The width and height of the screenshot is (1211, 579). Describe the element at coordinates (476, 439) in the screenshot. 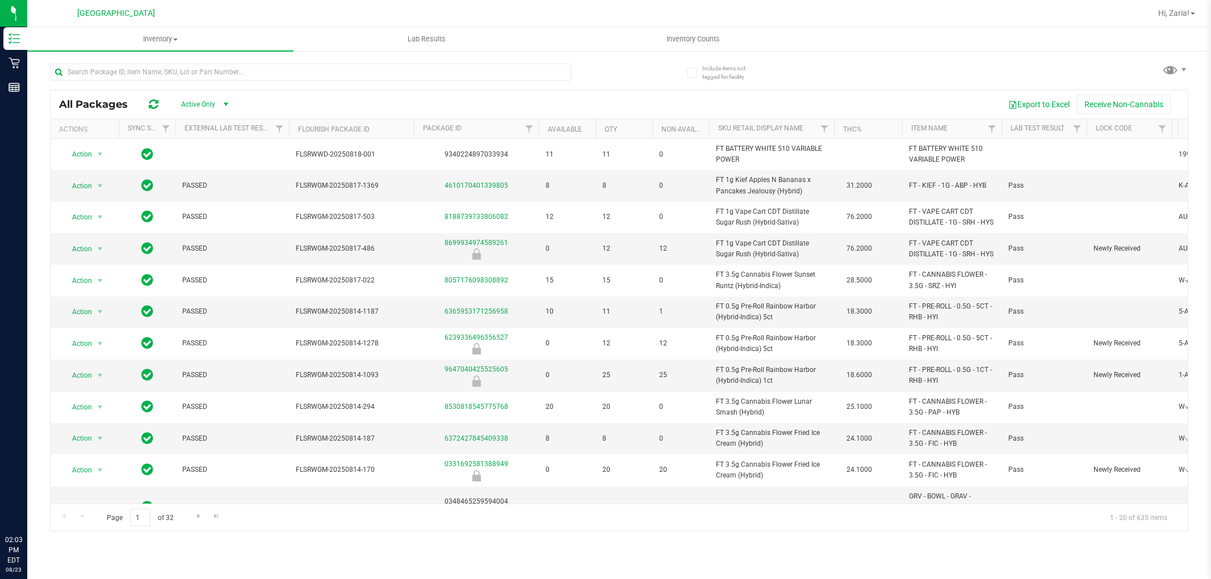

I see `a: 6372427845409338` at that location.